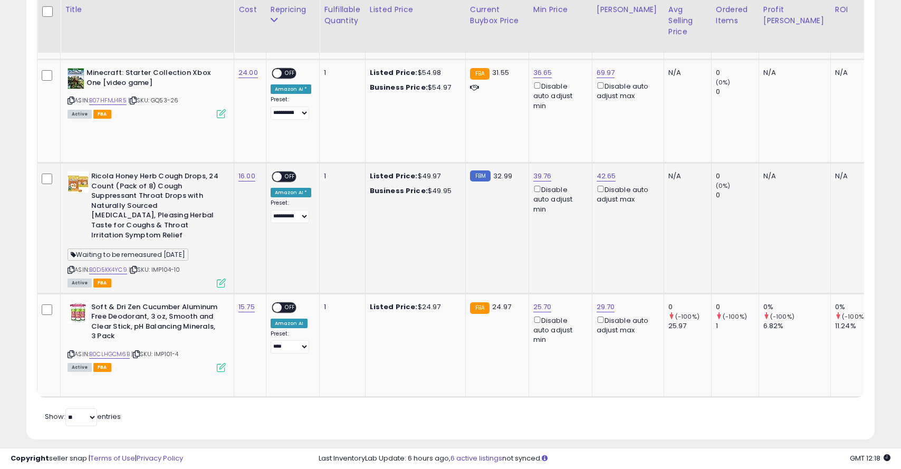 This screenshot has width=901, height=469. I want to click on b: Soft & Dri Zen Cucumber Aluminum Free Deodorant, 3 oz, Smooth and Clear Stick, pH Balancing Miner..., so click(155, 323).